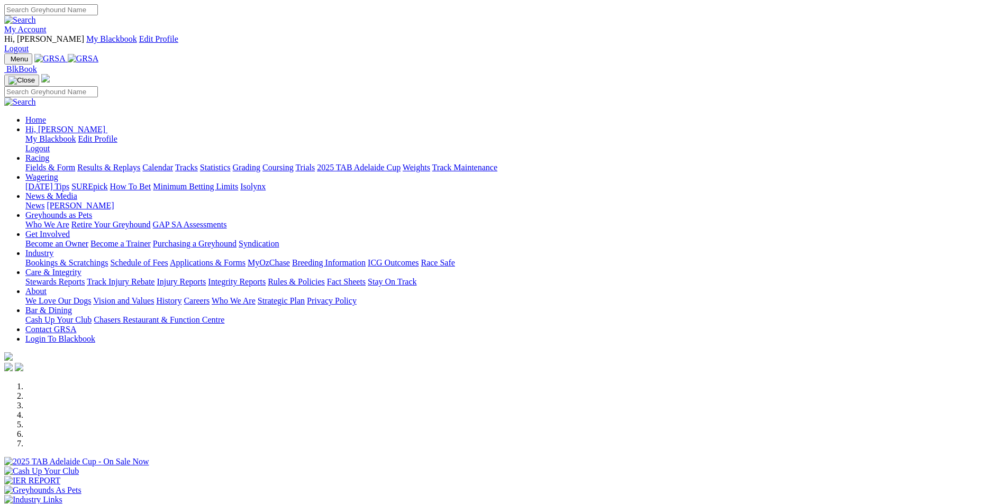  I want to click on div: Racing, so click(514, 168).